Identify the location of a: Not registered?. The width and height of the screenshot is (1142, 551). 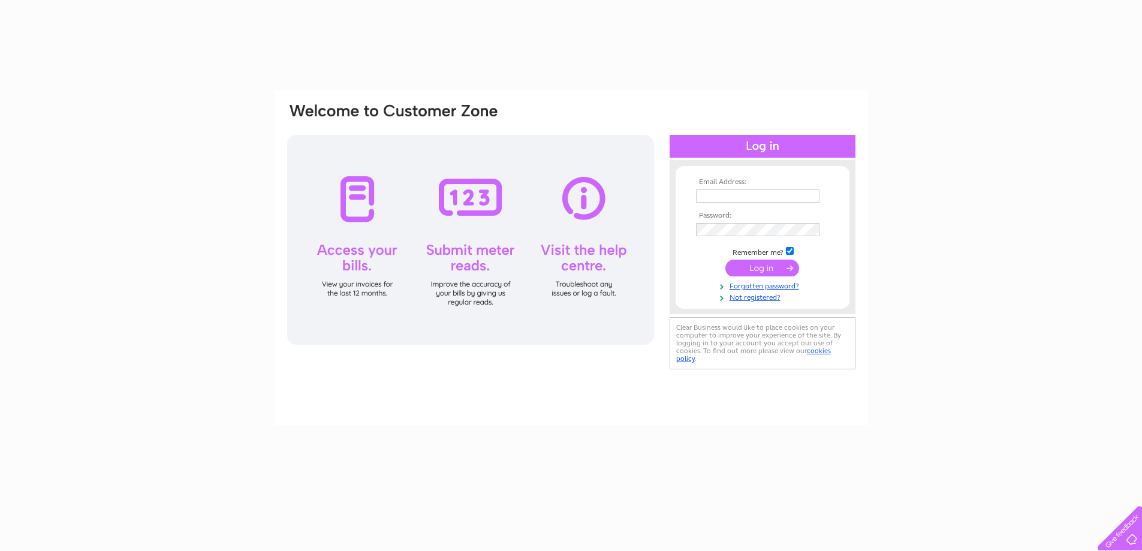
(764, 296).